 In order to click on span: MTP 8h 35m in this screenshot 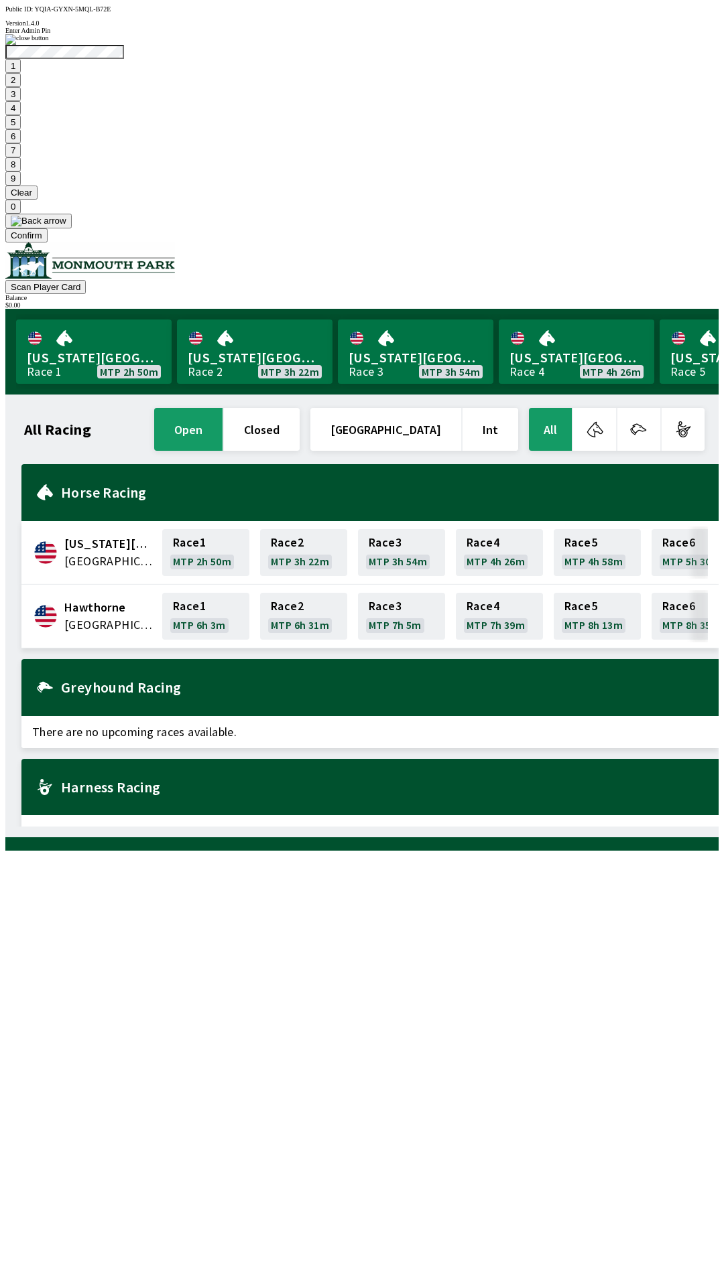, I will do `click(691, 625)`.